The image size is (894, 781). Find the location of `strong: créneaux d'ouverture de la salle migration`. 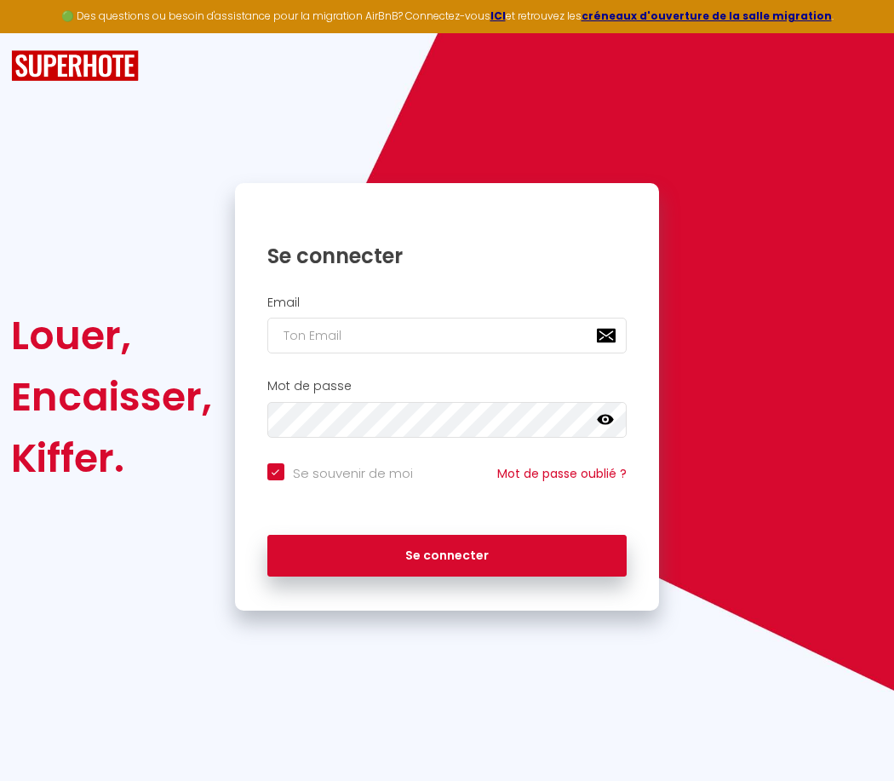

strong: créneaux d'ouverture de la salle migration is located at coordinates (707, 15).